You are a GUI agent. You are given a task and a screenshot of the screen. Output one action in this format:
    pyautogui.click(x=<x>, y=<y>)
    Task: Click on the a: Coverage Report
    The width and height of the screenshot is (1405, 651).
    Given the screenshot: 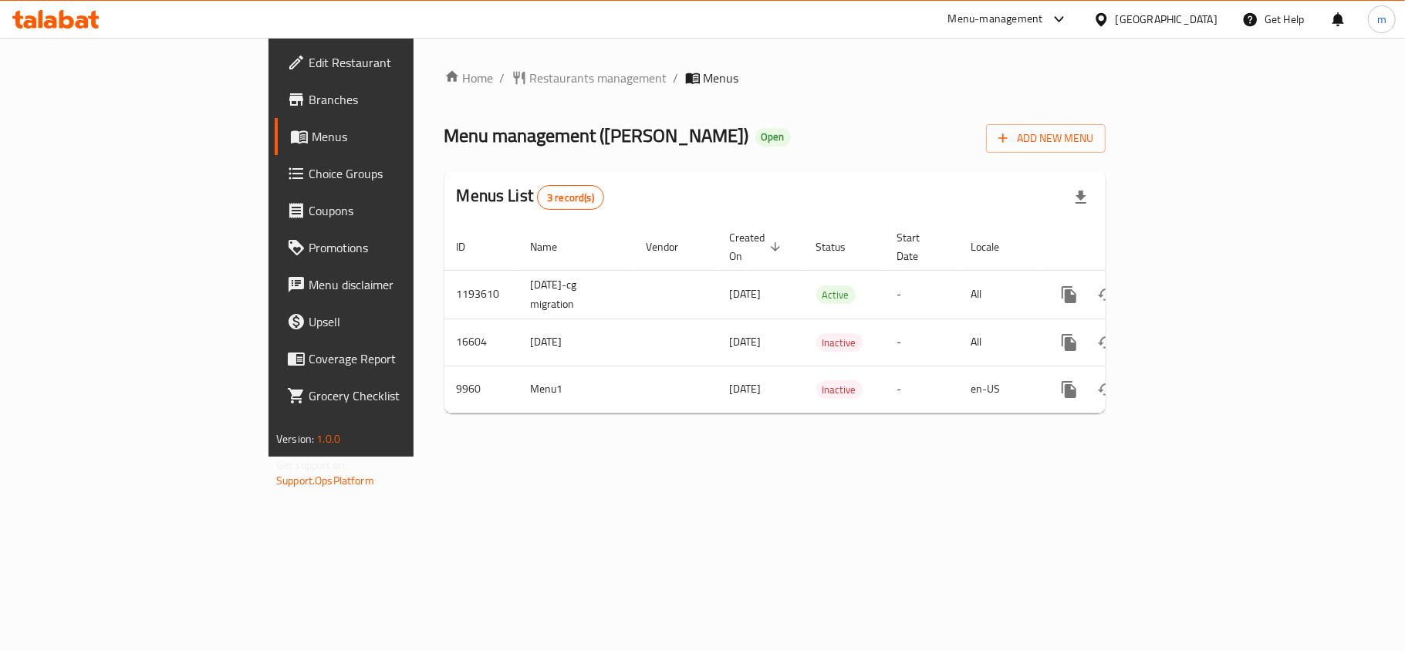 What is the action you would take?
    pyautogui.click(x=389, y=359)
    